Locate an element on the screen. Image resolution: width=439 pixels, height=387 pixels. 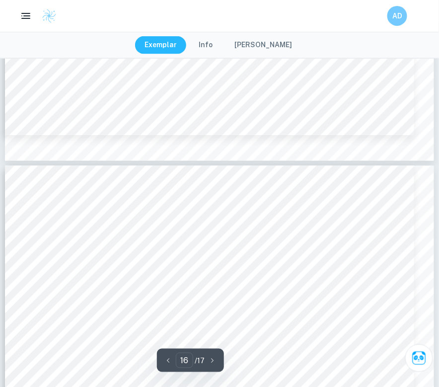
button: Exemplar is located at coordinates (161, 45).